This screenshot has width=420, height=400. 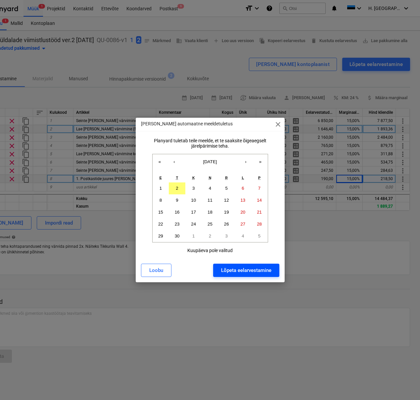 What do you see at coordinates (194, 200) in the screenshot?
I see `button: 10. september 2025` at bounding box center [194, 200].